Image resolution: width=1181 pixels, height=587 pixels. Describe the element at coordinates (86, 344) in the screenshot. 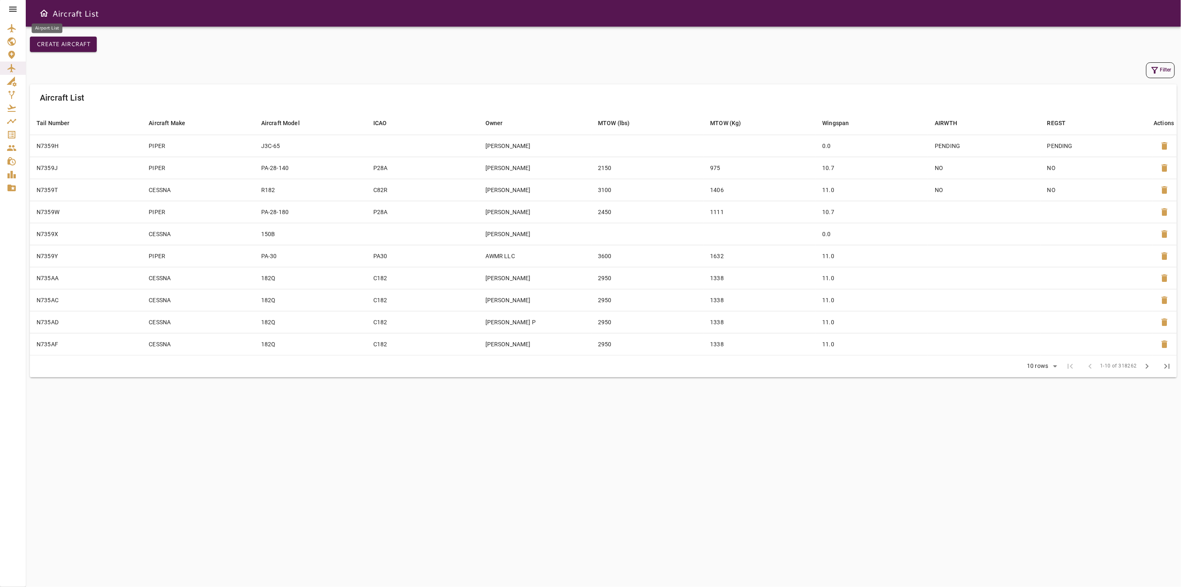

I see `td: N735AF` at that location.